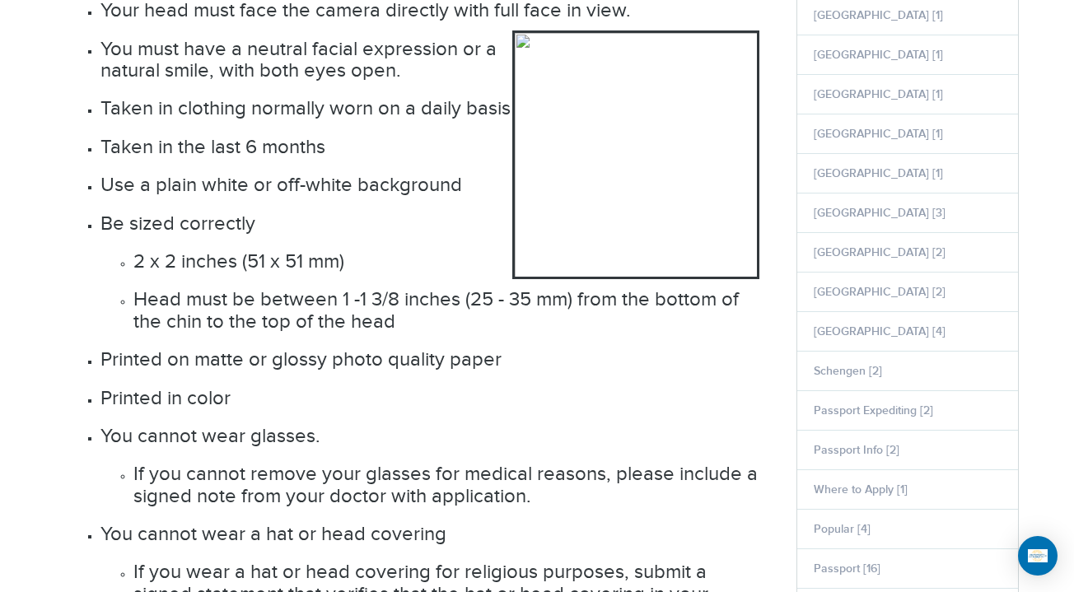 The width and height of the screenshot is (1074, 592). I want to click on a: Passport Expediting [2], so click(873, 410).